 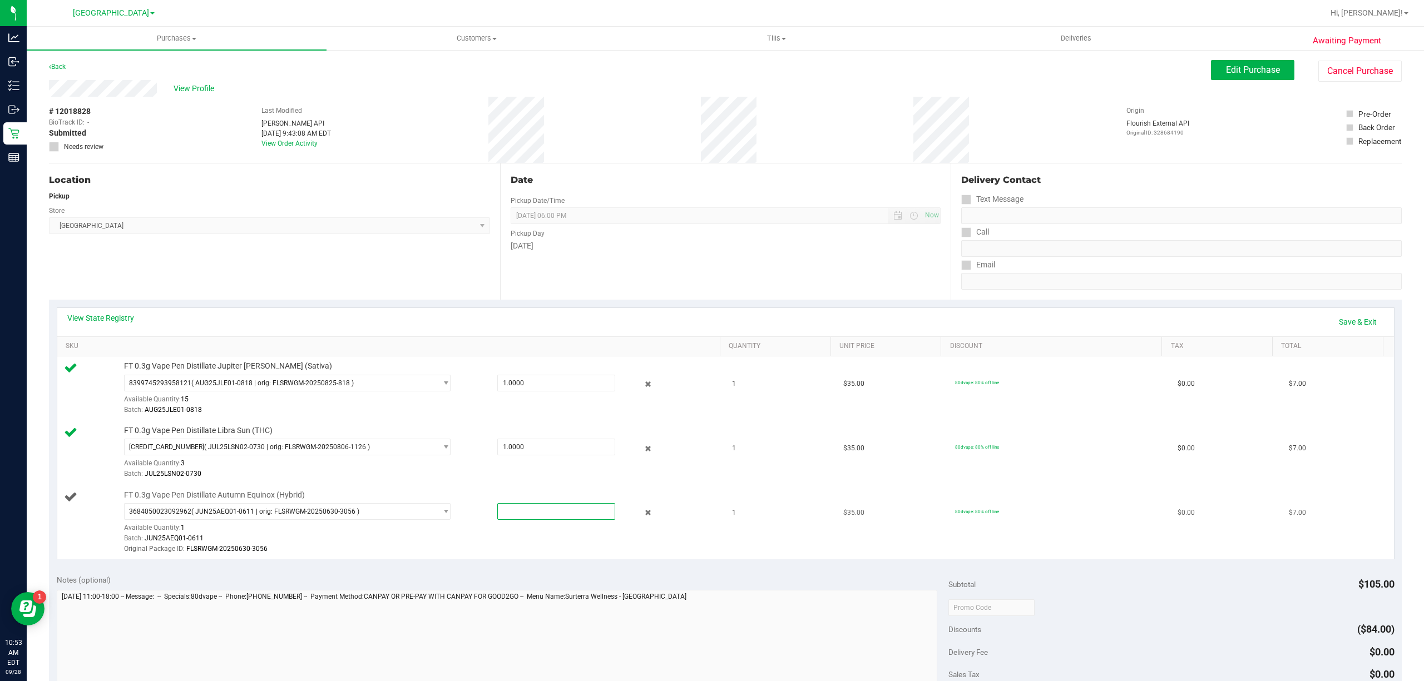 I want to click on label: Last Modified, so click(x=281, y=111).